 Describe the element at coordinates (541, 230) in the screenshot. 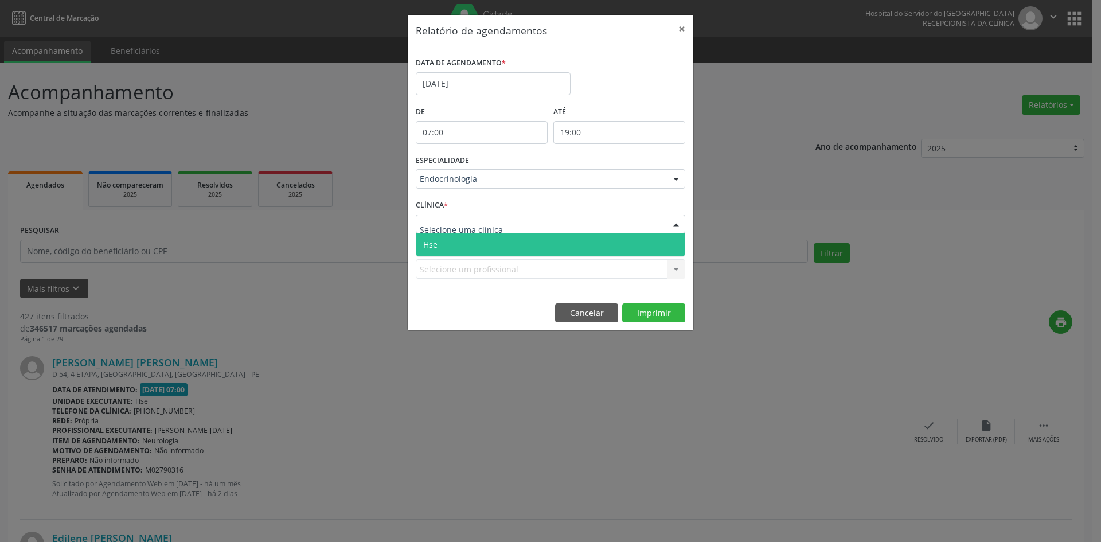

I see `input: Selecione uma clínica` at that location.